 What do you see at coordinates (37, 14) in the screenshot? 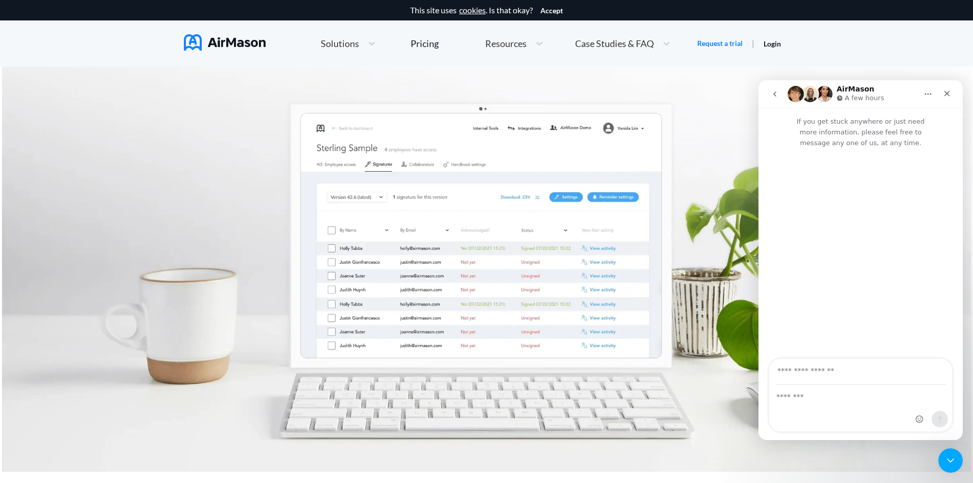
I see `img: Profile image for Liam` at bounding box center [37, 14].